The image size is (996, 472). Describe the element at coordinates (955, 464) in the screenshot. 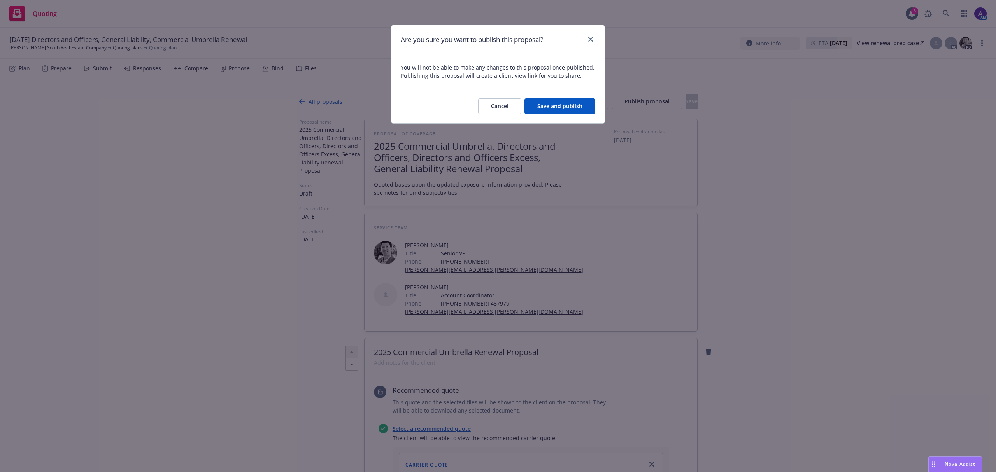

I see `button: Nova Assist` at that location.